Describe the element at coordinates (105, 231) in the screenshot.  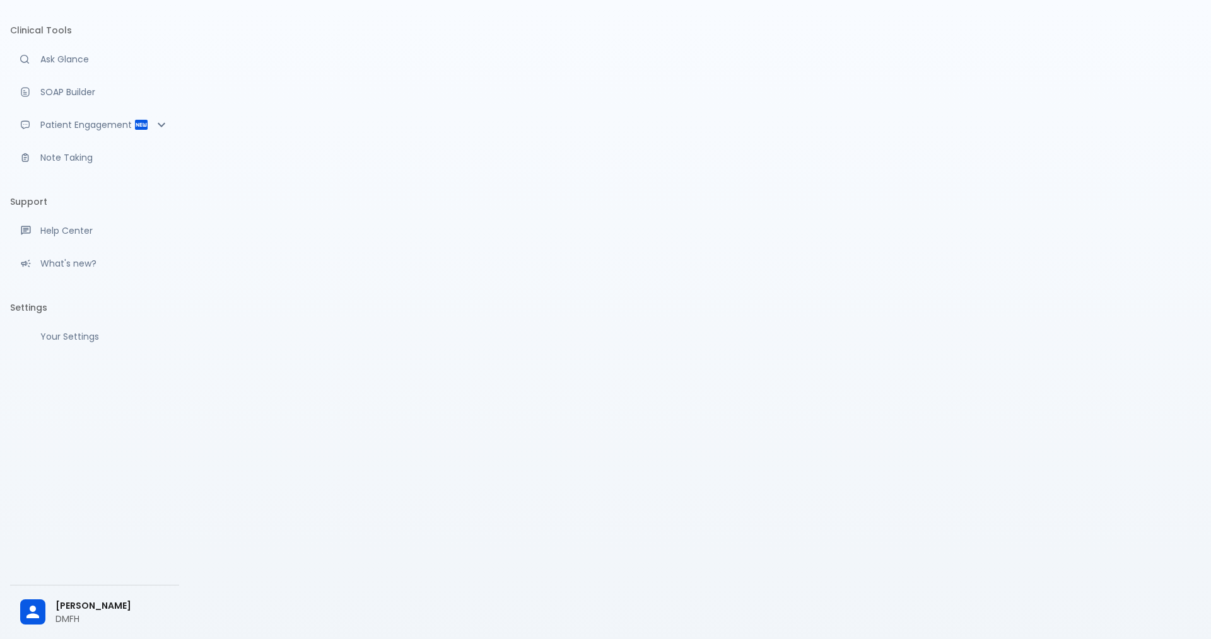
I see `p: Help Center` at that location.